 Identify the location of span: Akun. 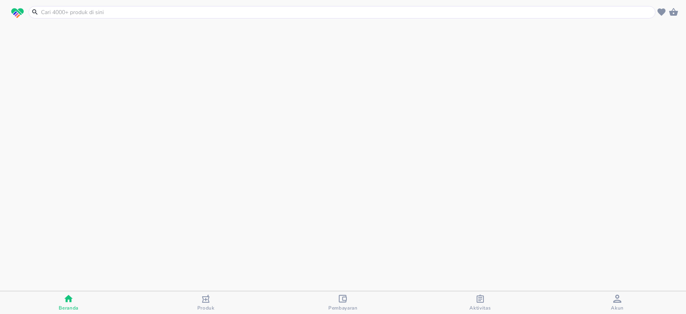
(618, 308).